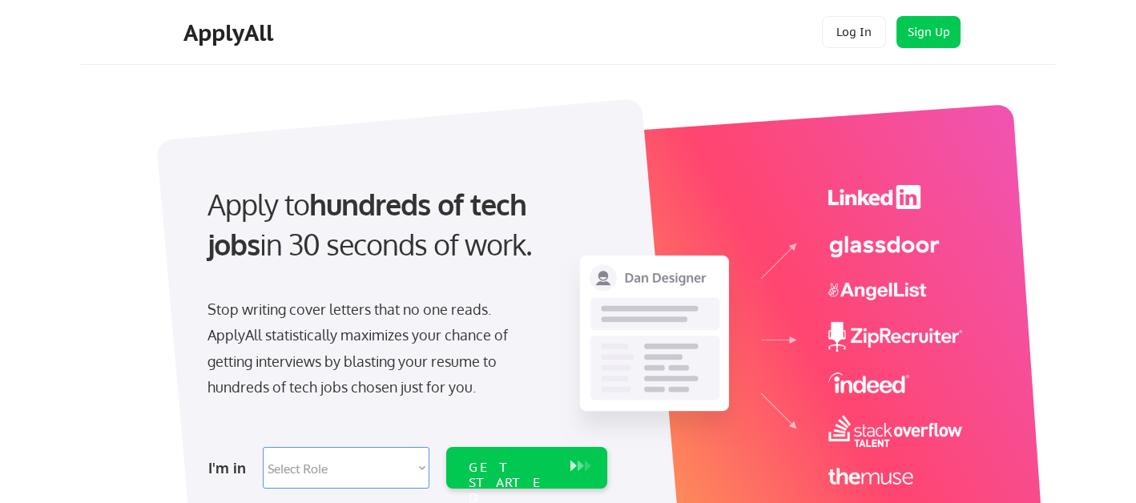  I want to click on div: ApplyAll, so click(231, 33).